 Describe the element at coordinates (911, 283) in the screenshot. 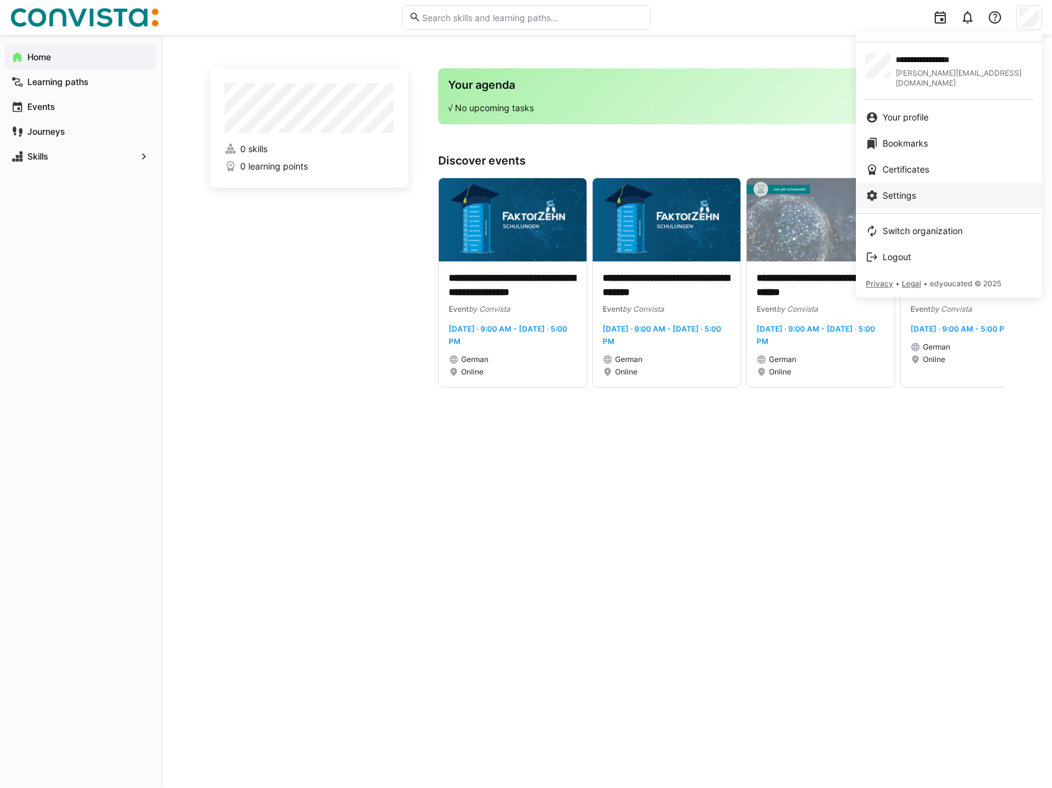

I see `span: Legal` at that location.